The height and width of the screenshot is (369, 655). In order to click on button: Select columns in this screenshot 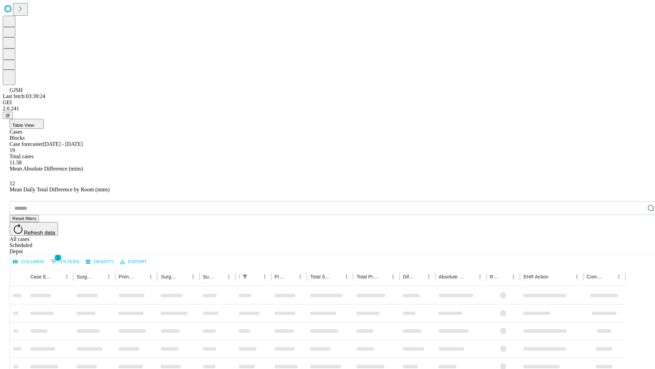, I will do `click(29, 261)`.